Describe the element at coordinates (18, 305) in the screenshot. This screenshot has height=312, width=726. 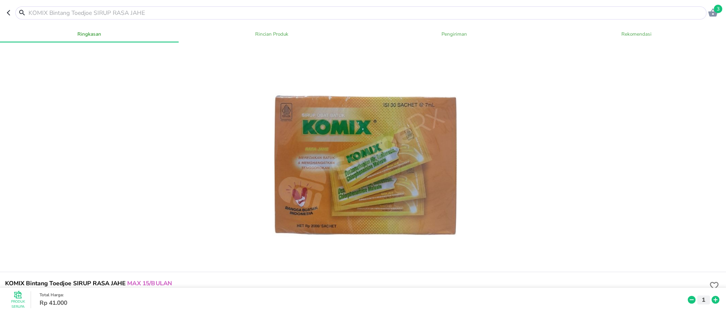
I see `p: Produk Serupa` at that location.